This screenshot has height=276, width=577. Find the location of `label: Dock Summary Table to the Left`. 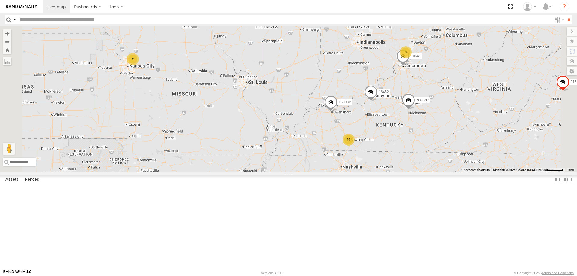

label: Dock Summary Table to the Left is located at coordinates (557, 180).